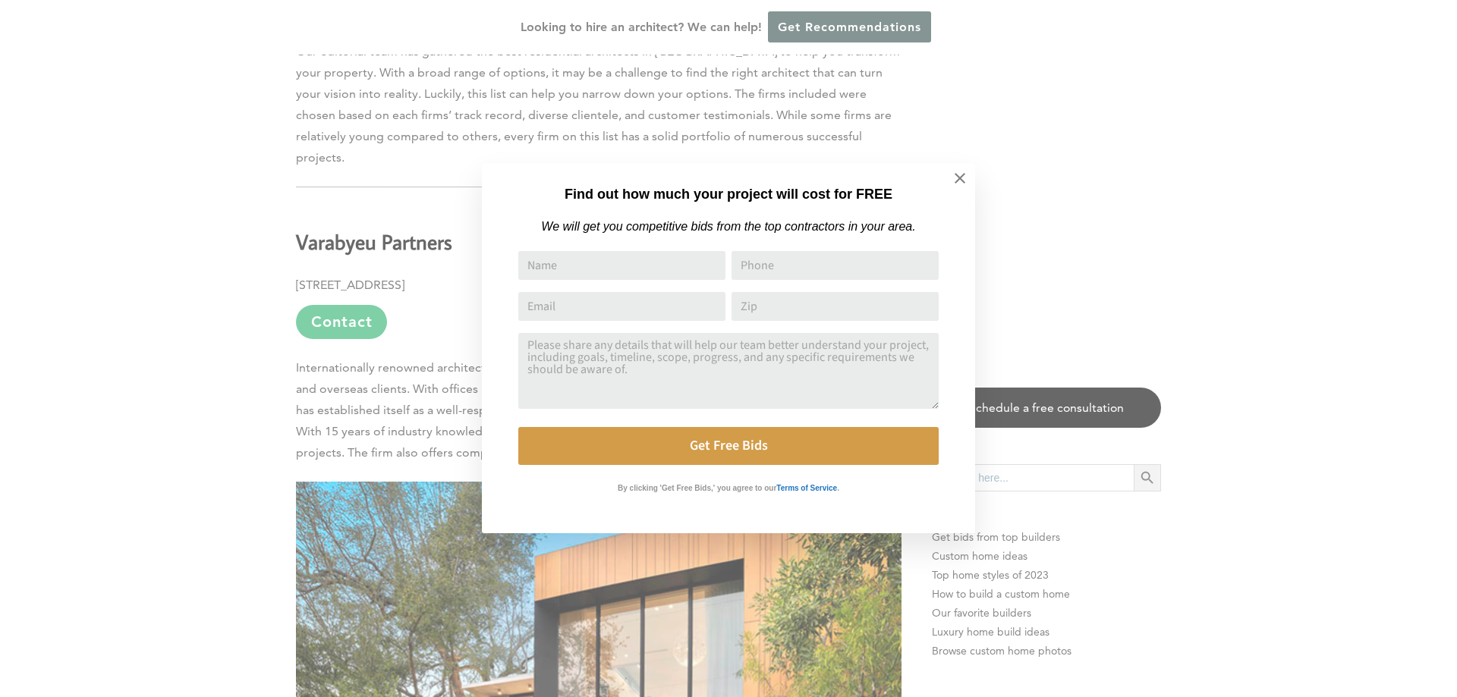 Image resolution: width=1457 pixels, height=697 pixels. I want to click on input: Name, so click(622, 266).